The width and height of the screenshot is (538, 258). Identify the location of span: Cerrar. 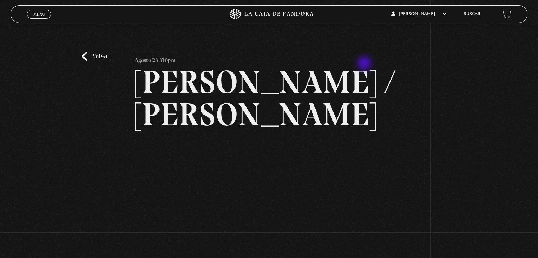
(39, 20).